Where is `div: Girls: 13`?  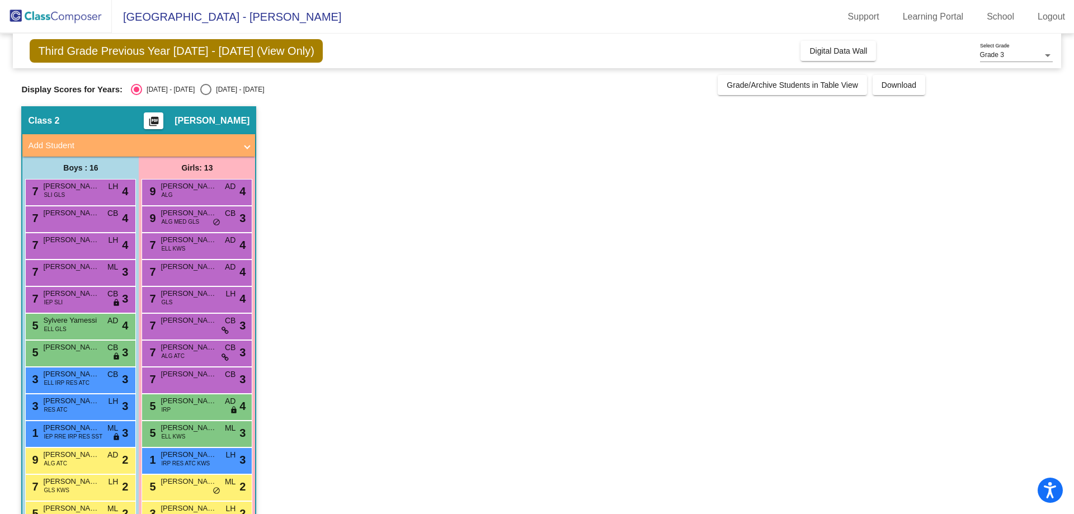
div: Girls: 13 is located at coordinates (197, 168).